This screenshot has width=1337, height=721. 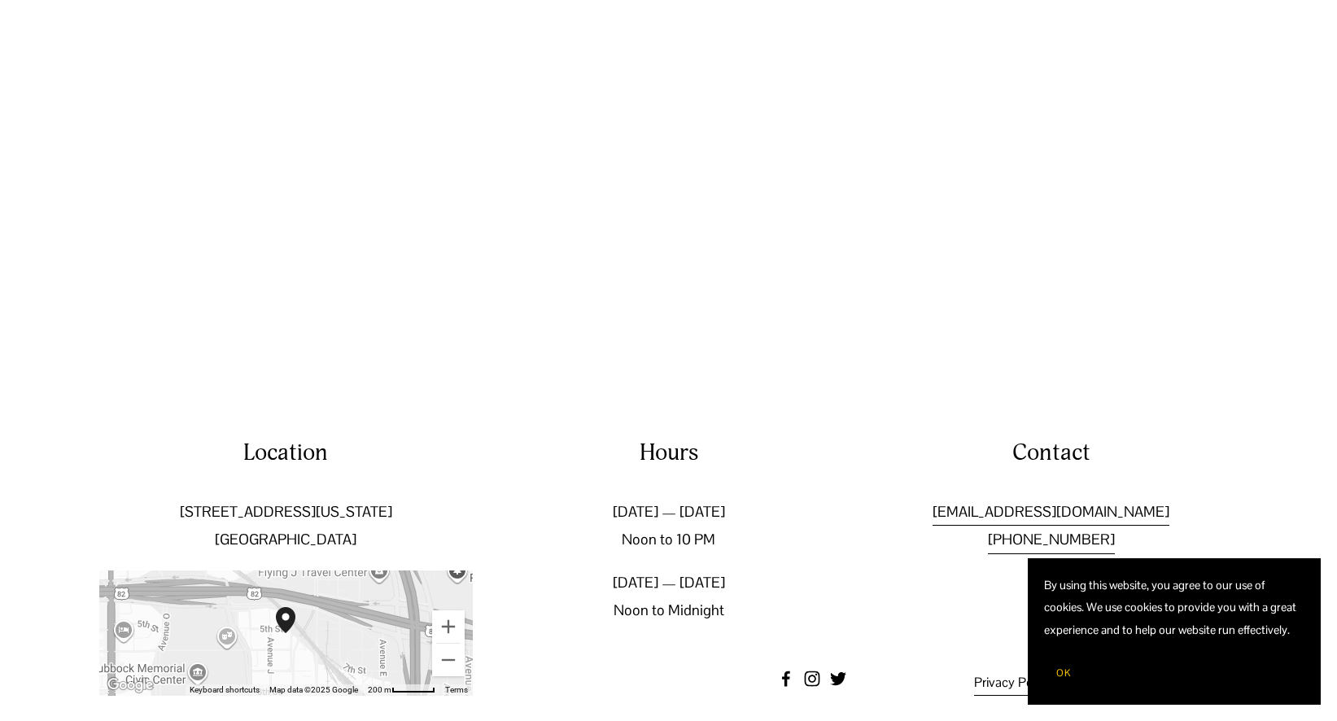 I want to click on a: Open this area in Google Maps (opens a new window), so click(x=130, y=685).